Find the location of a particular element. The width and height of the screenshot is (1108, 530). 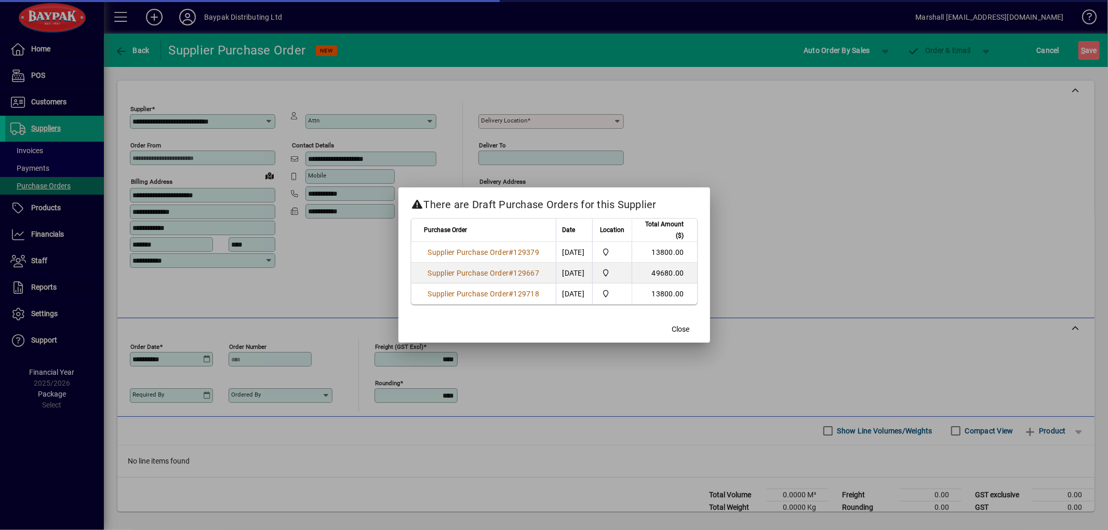

span: Date is located at coordinates (569, 230).